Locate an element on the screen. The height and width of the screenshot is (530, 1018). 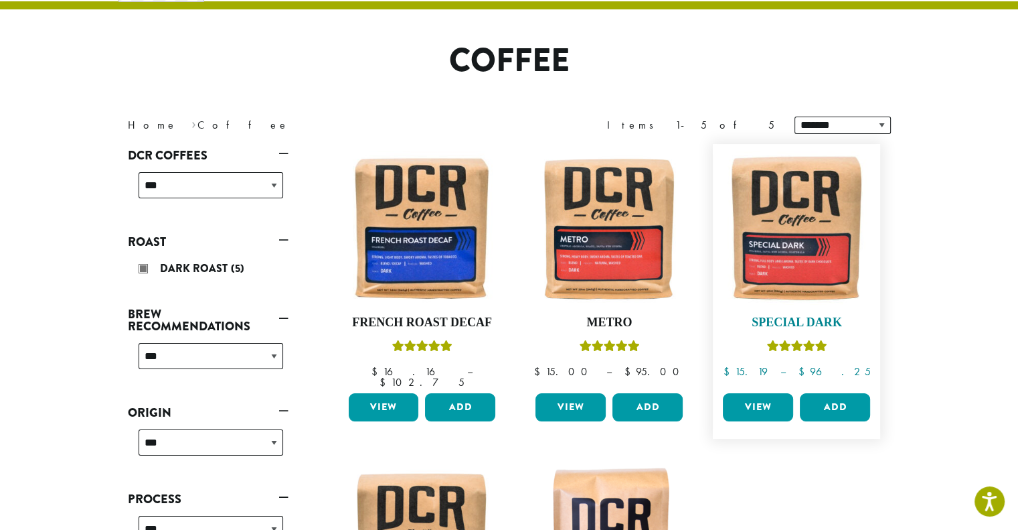
a: Origin is located at coordinates (208, 412).